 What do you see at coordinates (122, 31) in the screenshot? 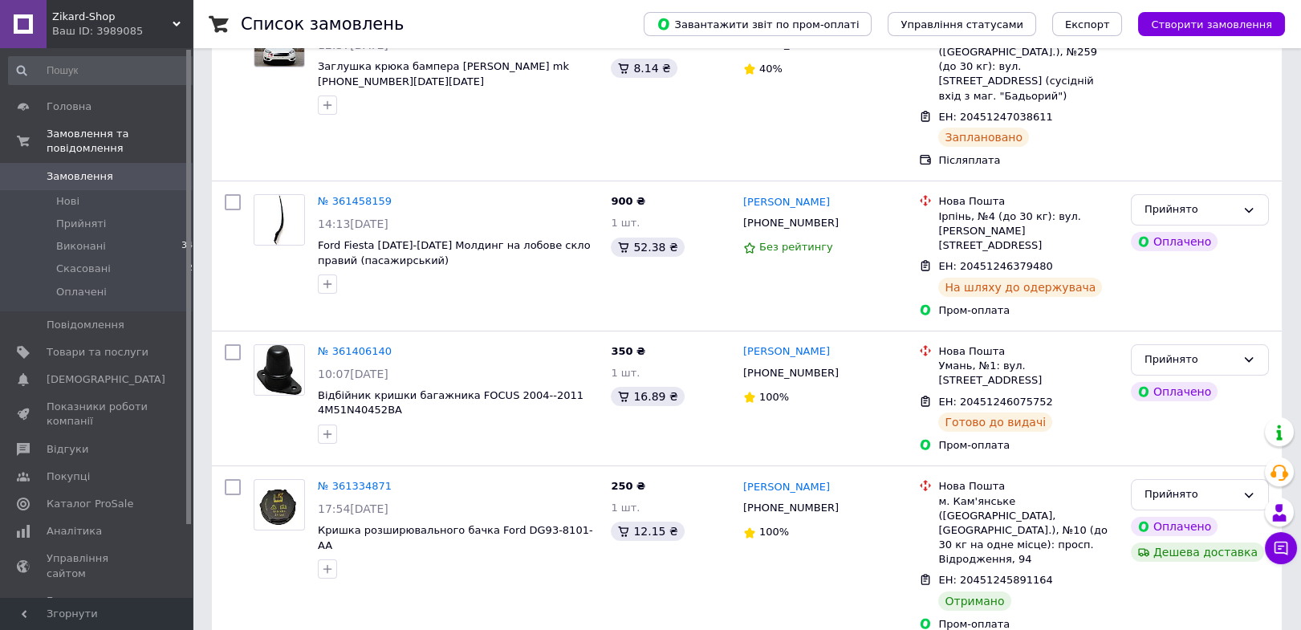
I see `div: Ваш ID: 3989085` at bounding box center [122, 31].